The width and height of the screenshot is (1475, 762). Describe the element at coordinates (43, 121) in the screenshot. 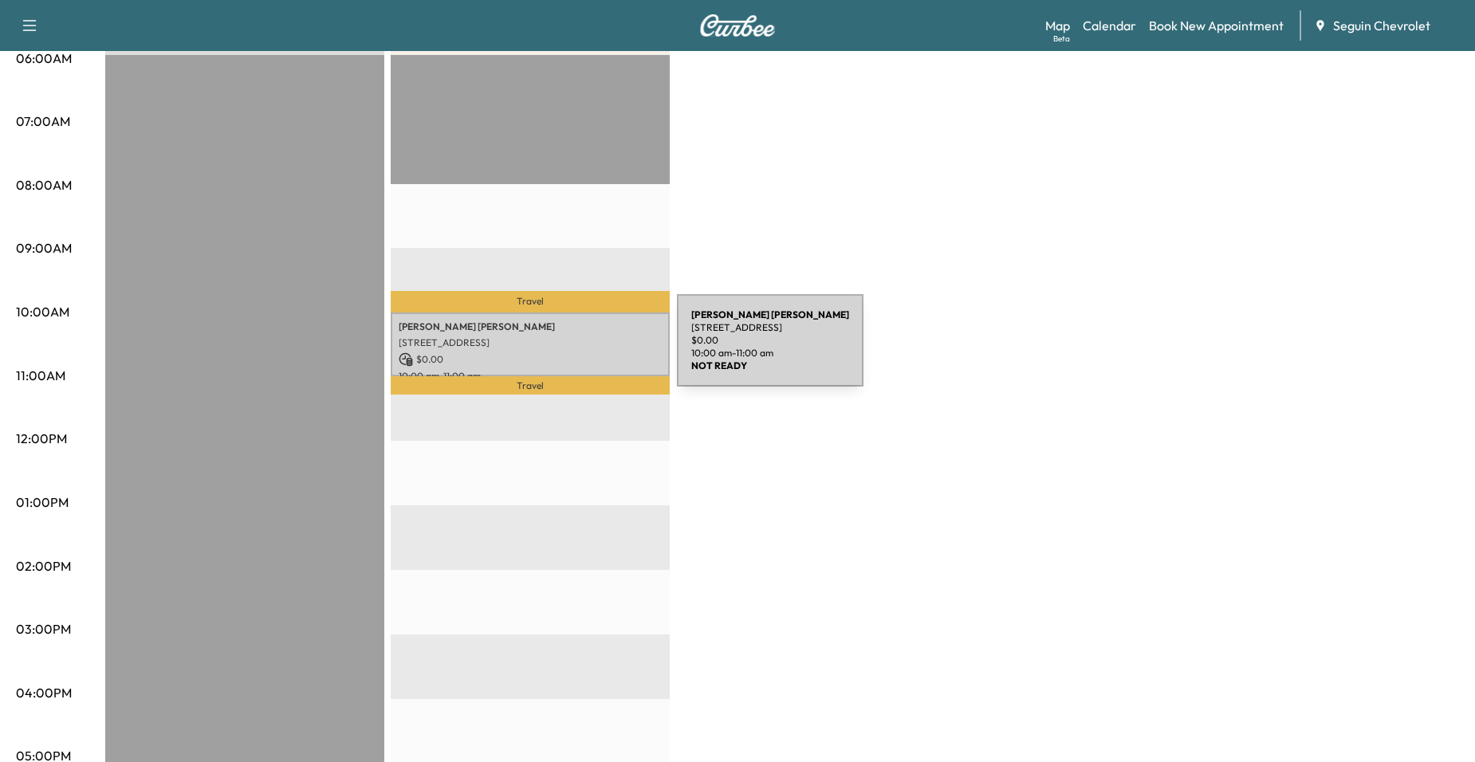

I see `p: 07:00AM` at that location.